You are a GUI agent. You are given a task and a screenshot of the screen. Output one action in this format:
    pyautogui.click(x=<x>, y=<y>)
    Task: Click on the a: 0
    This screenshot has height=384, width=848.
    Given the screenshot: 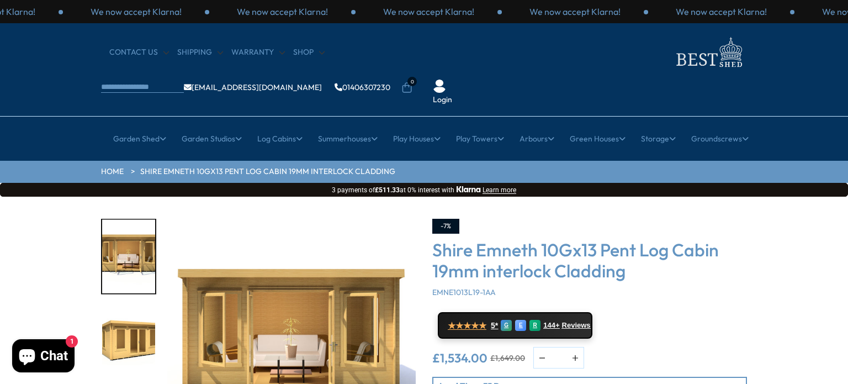 What is the action you would take?
    pyautogui.click(x=407, y=88)
    